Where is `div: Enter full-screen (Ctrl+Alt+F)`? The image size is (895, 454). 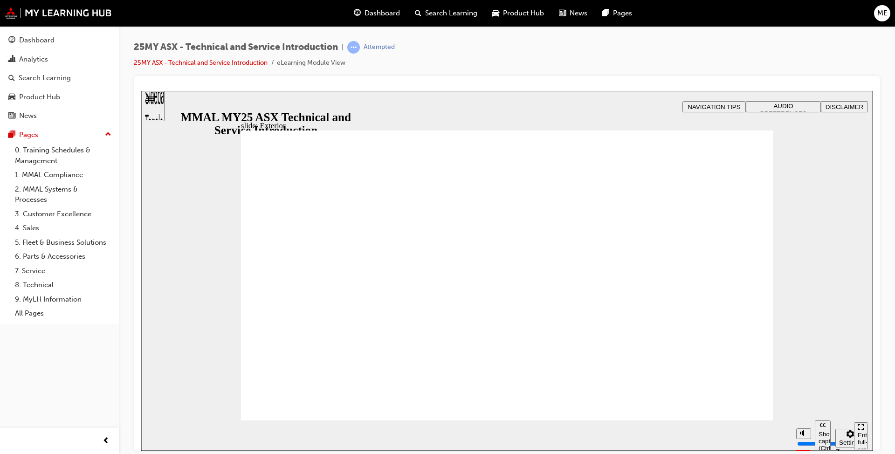
div: Enter full-screen (Ctrl+Alt+F) is located at coordinates (720, 355).